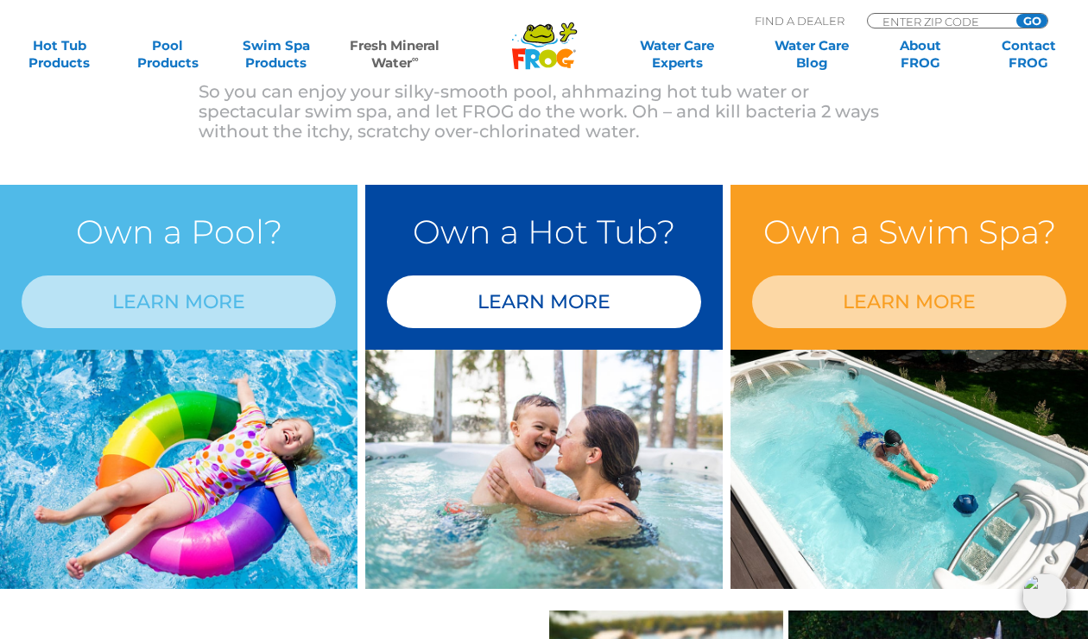  I want to click on a: Fresh MineralWater∞, so click(395, 54).